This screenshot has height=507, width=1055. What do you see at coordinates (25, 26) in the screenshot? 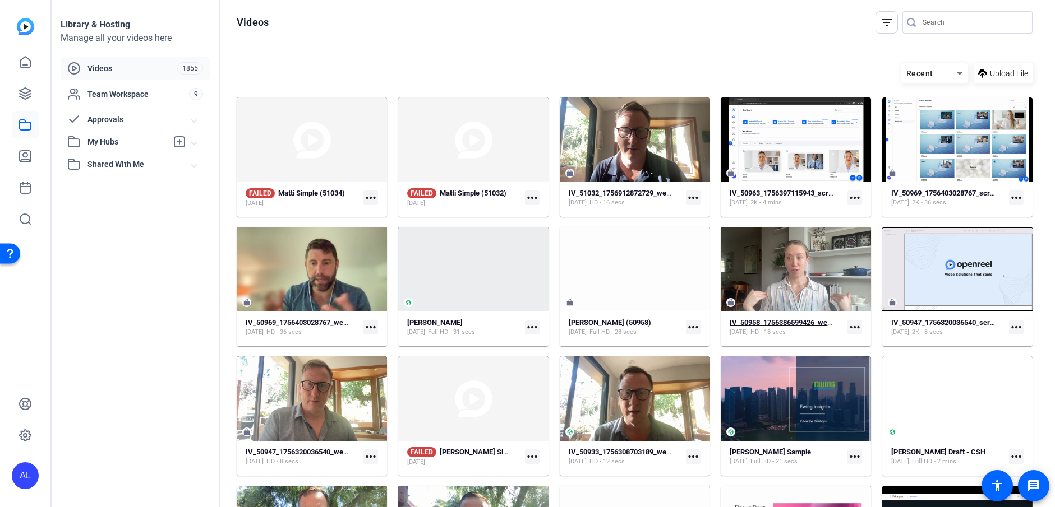
I see `img: blue-gradient.svg` at bounding box center [25, 26].